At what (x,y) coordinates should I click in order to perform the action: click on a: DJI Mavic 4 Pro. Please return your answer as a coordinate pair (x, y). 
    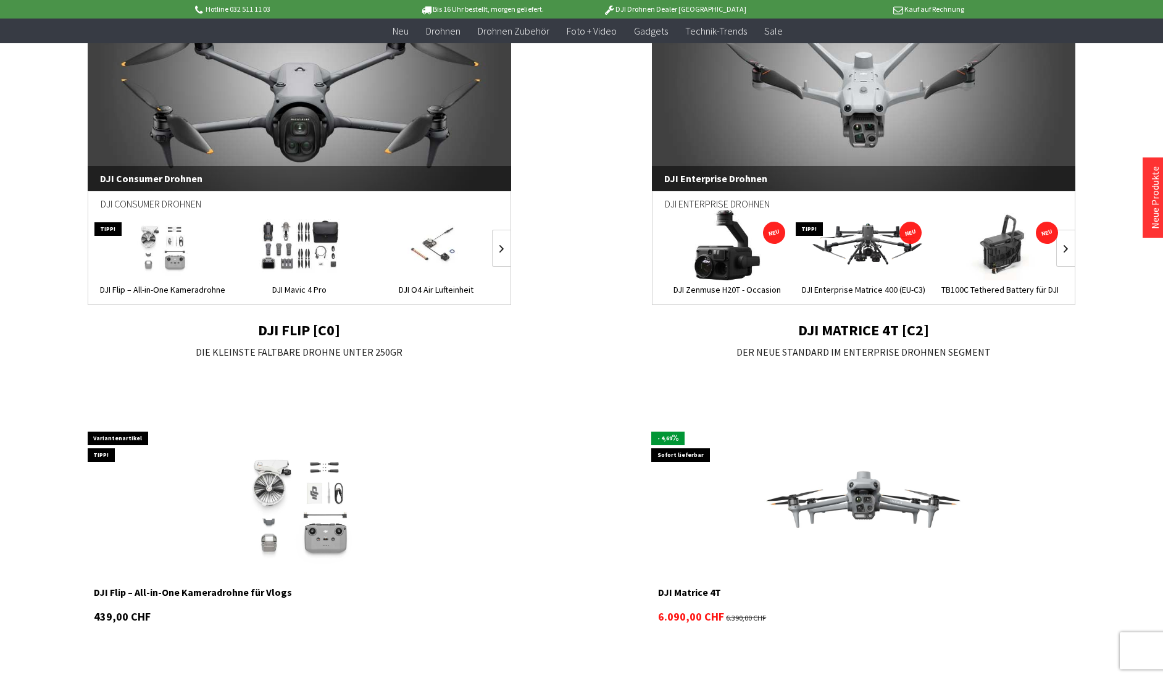
    Looking at the image, I should click on (299, 296).